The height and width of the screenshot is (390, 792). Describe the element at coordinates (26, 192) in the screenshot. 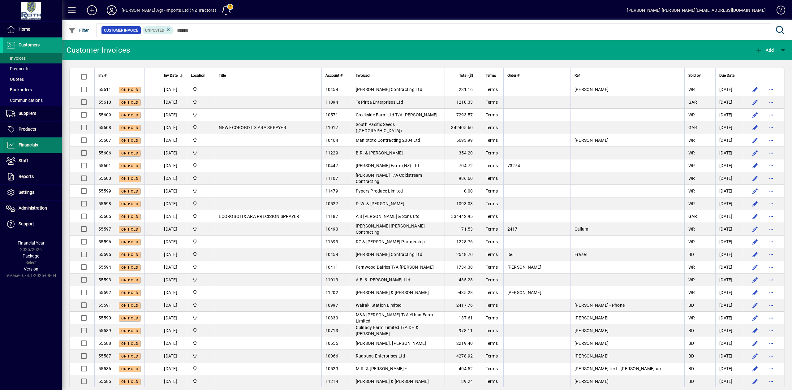

I see `span: Settings` at that location.